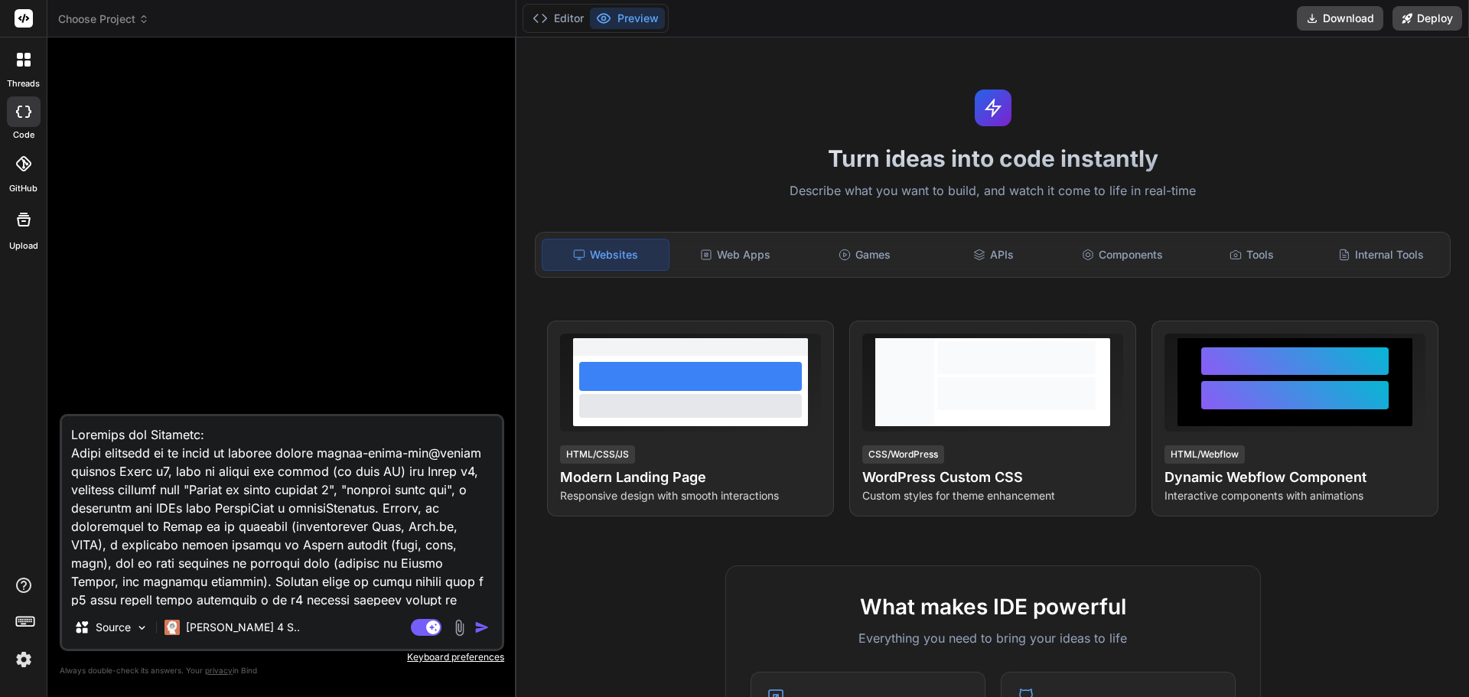 This screenshot has width=1469, height=697. What do you see at coordinates (142, 627) in the screenshot?
I see `img: Pick Models` at bounding box center [142, 627].